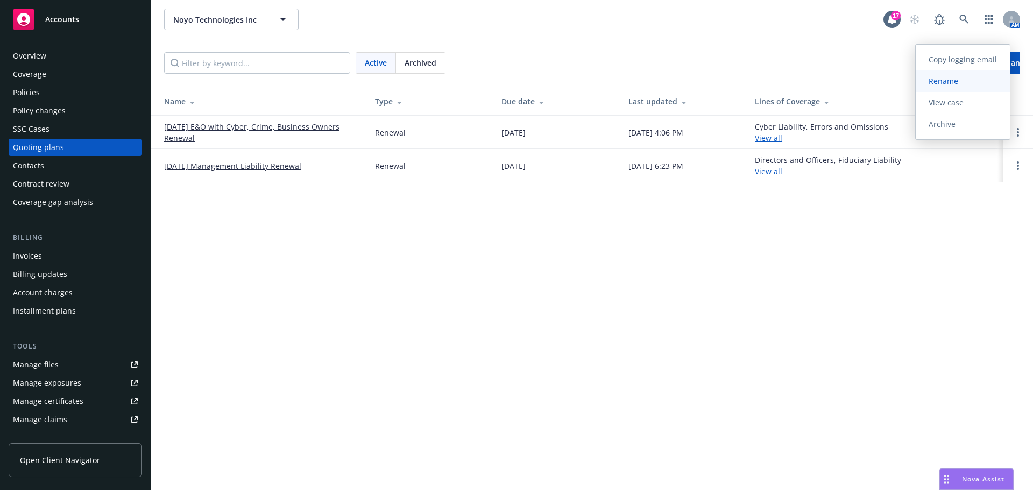 This screenshot has height=490, width=1033. What do you see at coordinates (75, 311) in the screenshot?
I see `a: Installment plans` at bounding box center [75, 311].